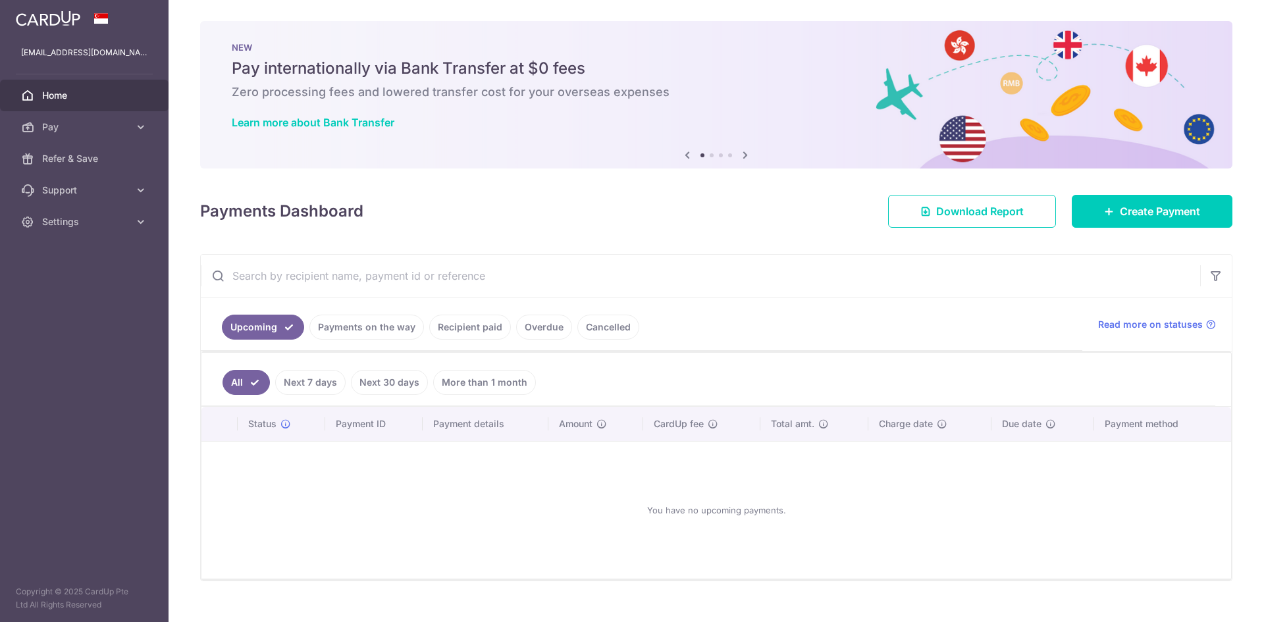 The image size is (1264, 622). I want to click on h5: Pay internationally via Bank Transfer at $0 fees, so click(717, 68).